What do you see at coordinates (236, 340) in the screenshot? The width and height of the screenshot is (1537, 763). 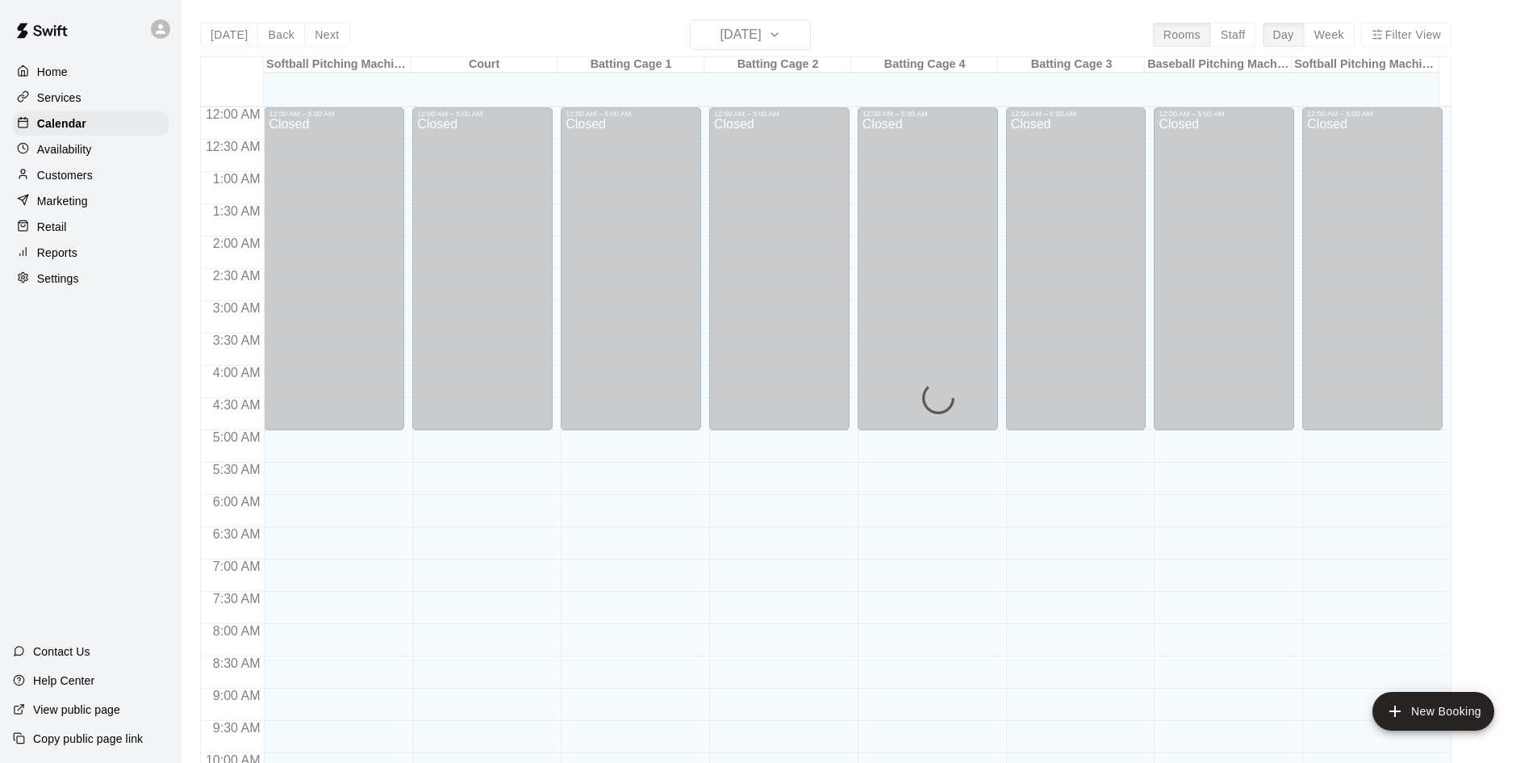 I see `span: 3:30 AM` at bounding box center [236, 340].